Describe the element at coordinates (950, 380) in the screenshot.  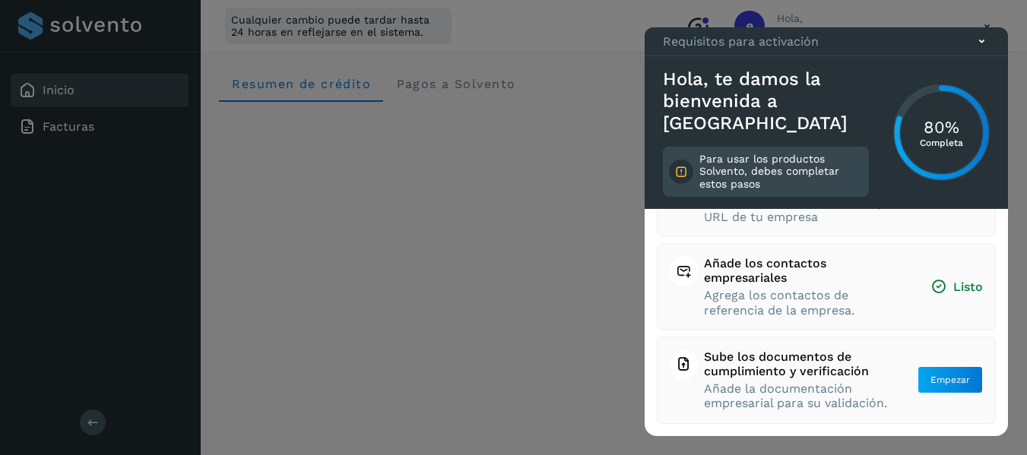
I see `span: Empezar` at that location.